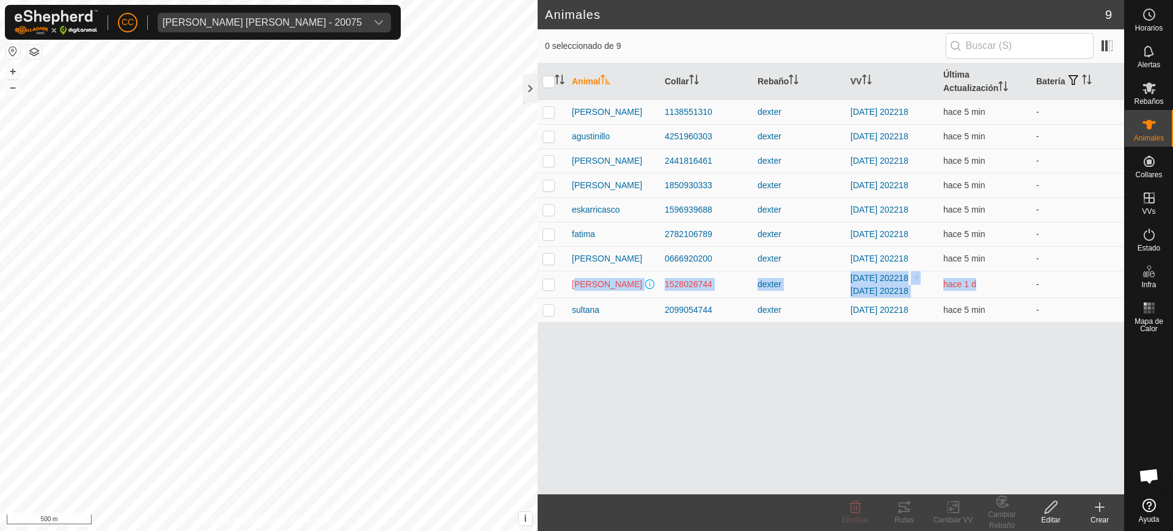  Describe the element at coordinates (1100, 520) in the screenshot. I see `div: Crear` at that location.